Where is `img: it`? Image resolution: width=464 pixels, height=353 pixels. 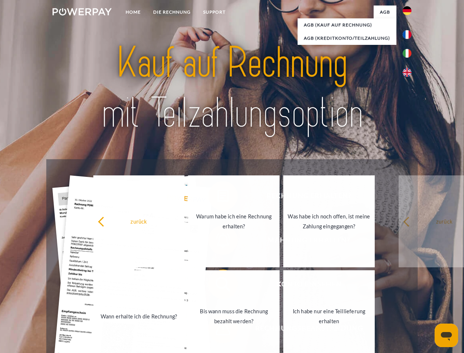
img: it is located at coordinates (407, 53).